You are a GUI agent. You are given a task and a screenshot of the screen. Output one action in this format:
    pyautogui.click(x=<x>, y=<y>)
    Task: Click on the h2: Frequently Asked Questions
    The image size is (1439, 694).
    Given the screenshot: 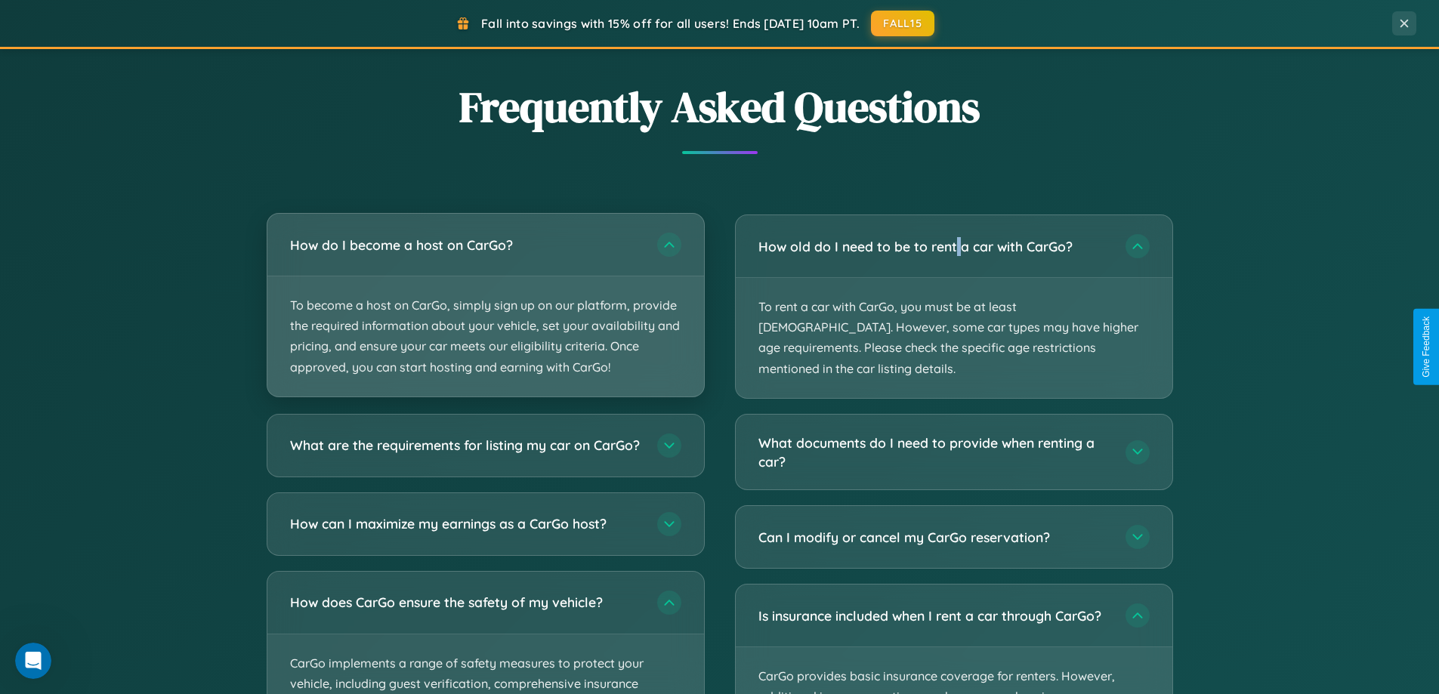 What is the action you would take?
    pyautogui.click(x=720, y=107)
    